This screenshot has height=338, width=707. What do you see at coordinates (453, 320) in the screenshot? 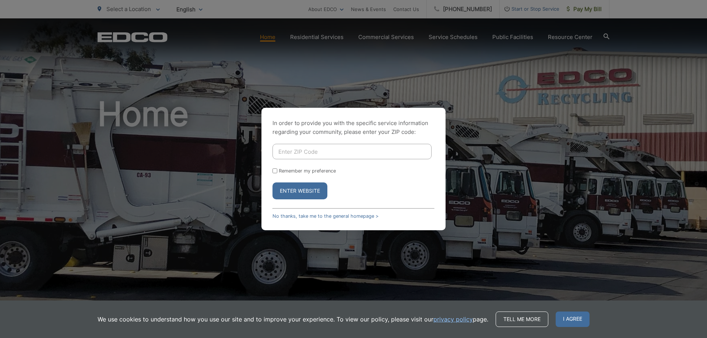
I see `a: privacy policy` at bounding box center [453, 320].